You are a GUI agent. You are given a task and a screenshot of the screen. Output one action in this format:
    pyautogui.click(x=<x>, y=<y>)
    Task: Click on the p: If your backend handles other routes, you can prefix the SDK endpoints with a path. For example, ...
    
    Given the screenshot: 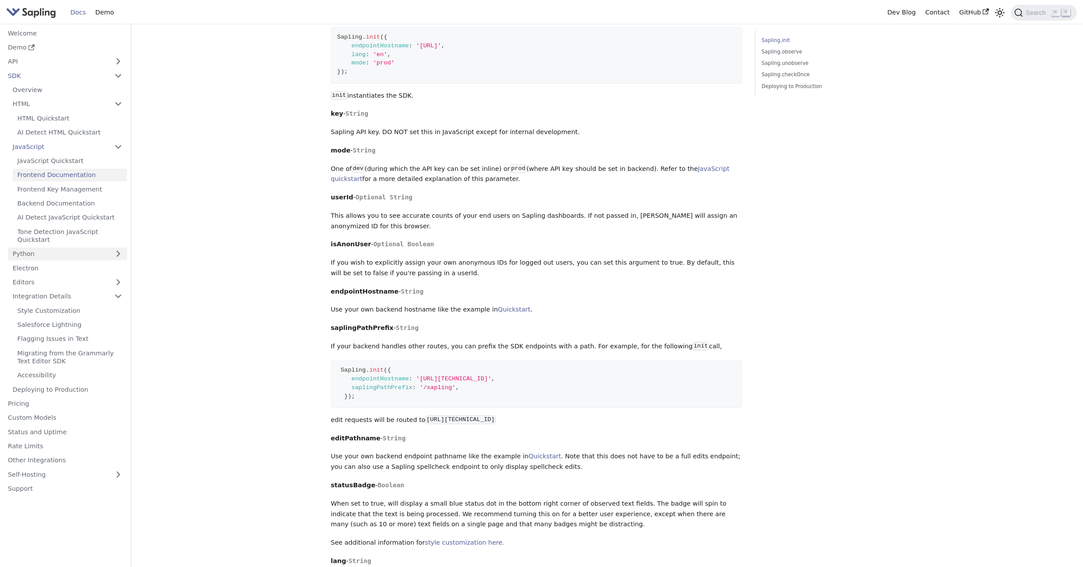 What is the action you would take?
    pyautogui.click(x=537, y=347)
    